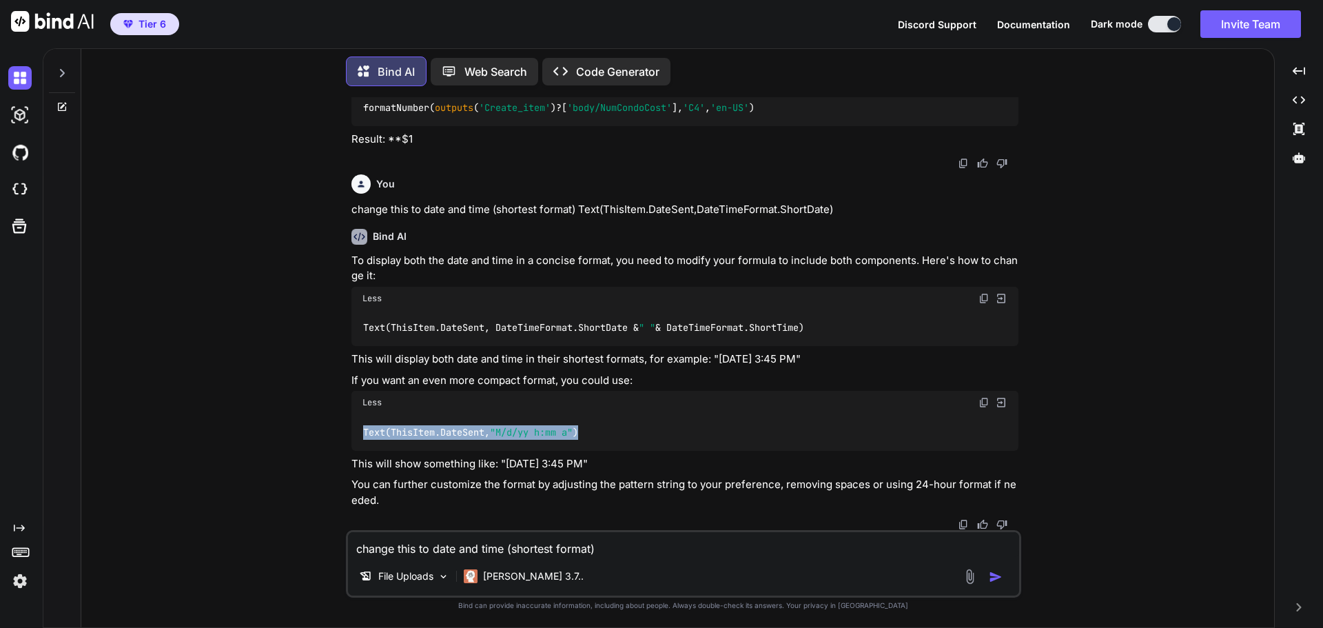  Describe the element at coordinates (20, 152) in the screenshot. I see `img: githubDark` at that location.